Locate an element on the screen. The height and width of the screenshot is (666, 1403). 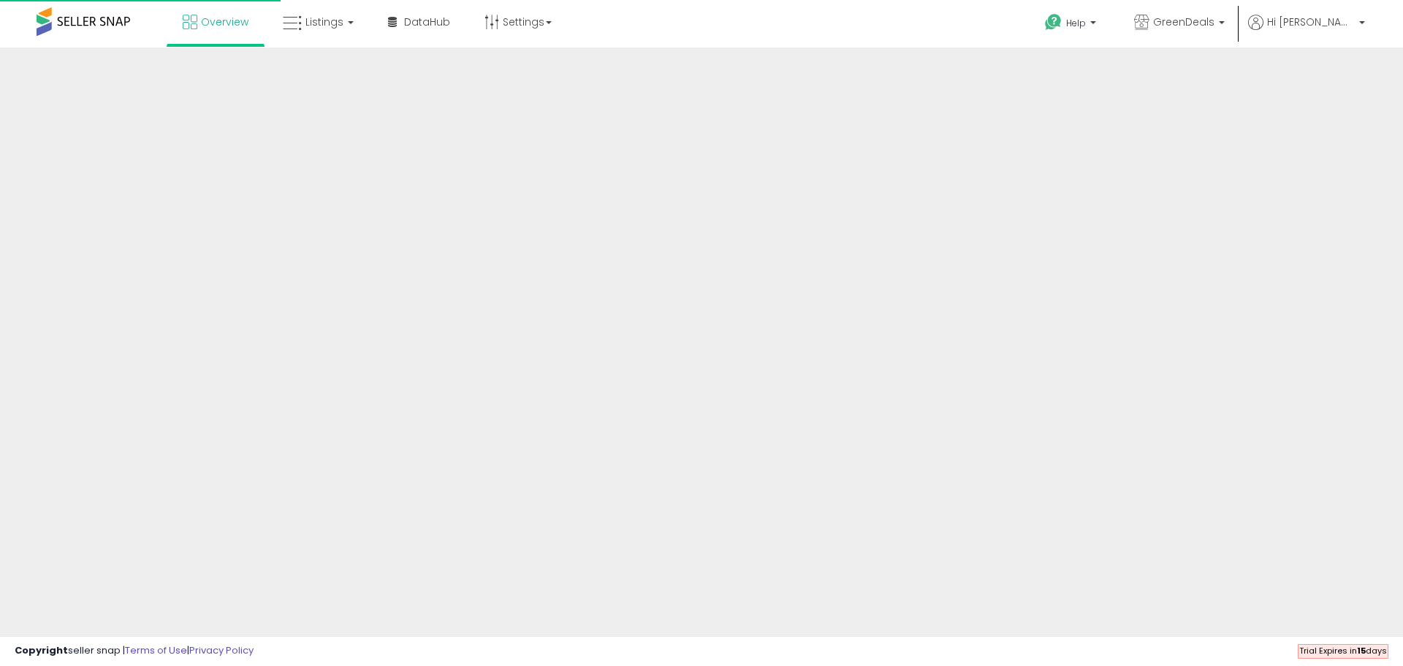
b: 15 is located at coordinates (1362, 650).